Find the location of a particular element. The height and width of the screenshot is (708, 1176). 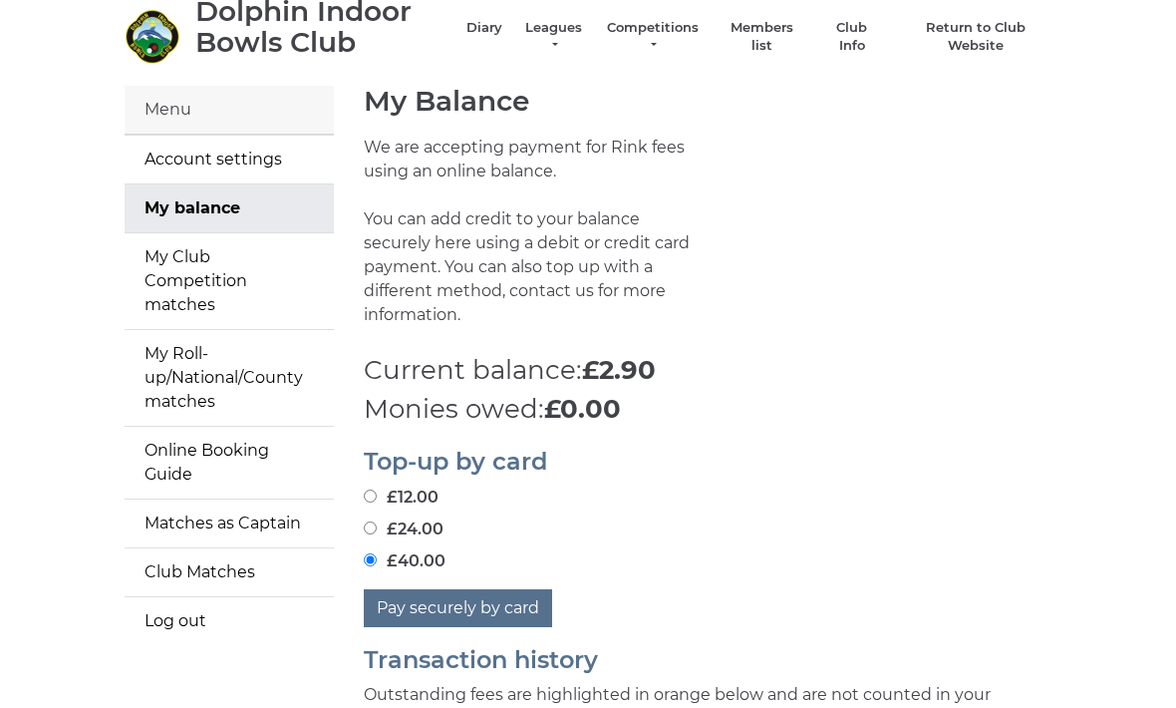

h2: Transaction history is located at coordinates (708, 661).